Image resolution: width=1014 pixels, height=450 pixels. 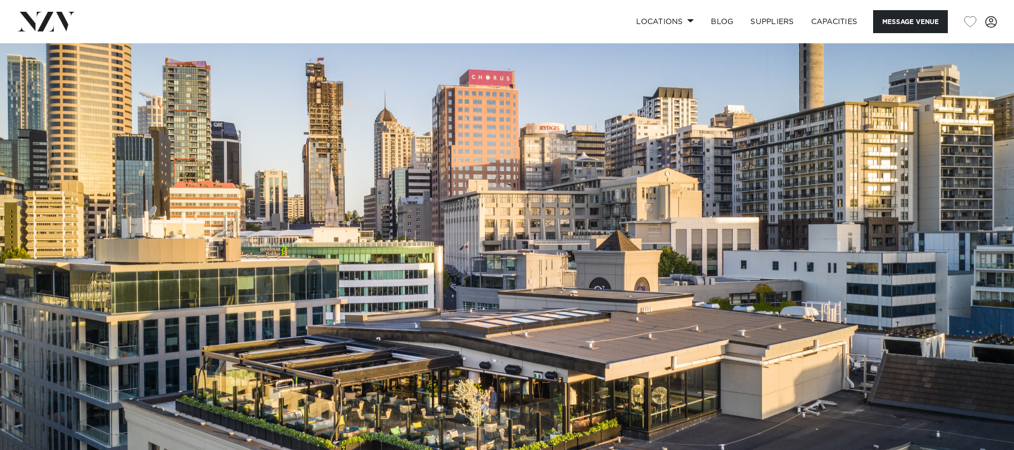 What do you see at coordinates (46, 21) in the screenshot?
I see `img: nzv-logo.png` at bounding box center [46, 21].